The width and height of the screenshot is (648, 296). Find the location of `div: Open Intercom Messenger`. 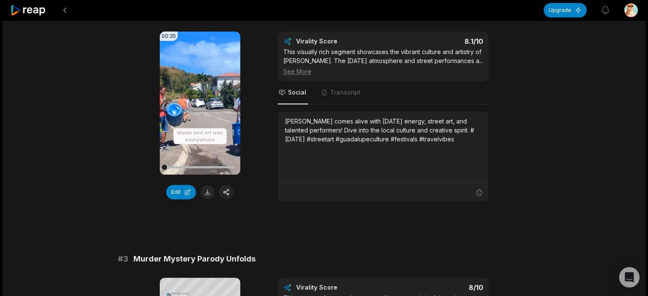

div: Open Intercom Messenger is located at coordinates (630, 278).